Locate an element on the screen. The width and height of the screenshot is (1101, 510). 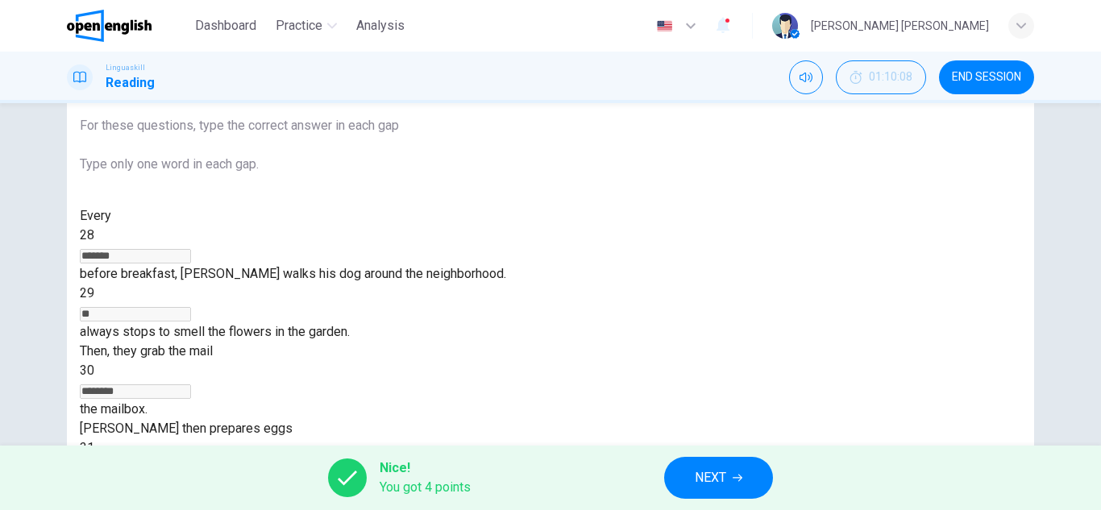
span: You got 4 points is located at coordinates (425, 488).